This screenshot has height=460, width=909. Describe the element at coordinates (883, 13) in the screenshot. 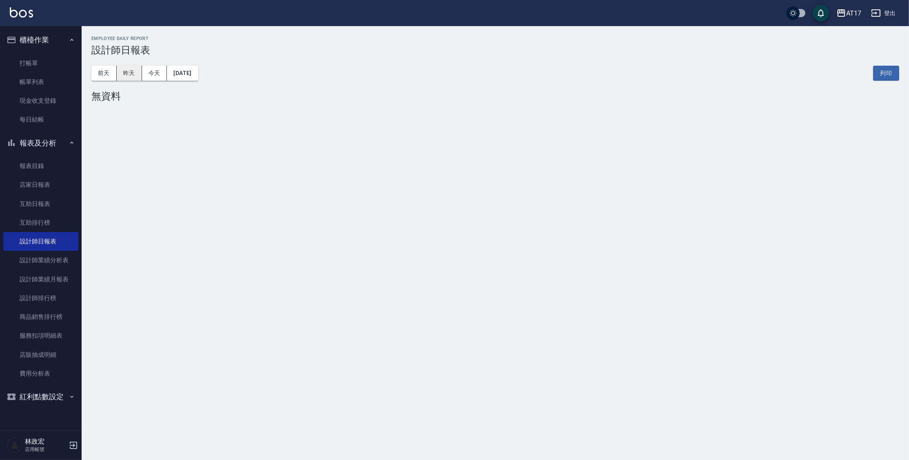

I see `button: 登出` at that location.